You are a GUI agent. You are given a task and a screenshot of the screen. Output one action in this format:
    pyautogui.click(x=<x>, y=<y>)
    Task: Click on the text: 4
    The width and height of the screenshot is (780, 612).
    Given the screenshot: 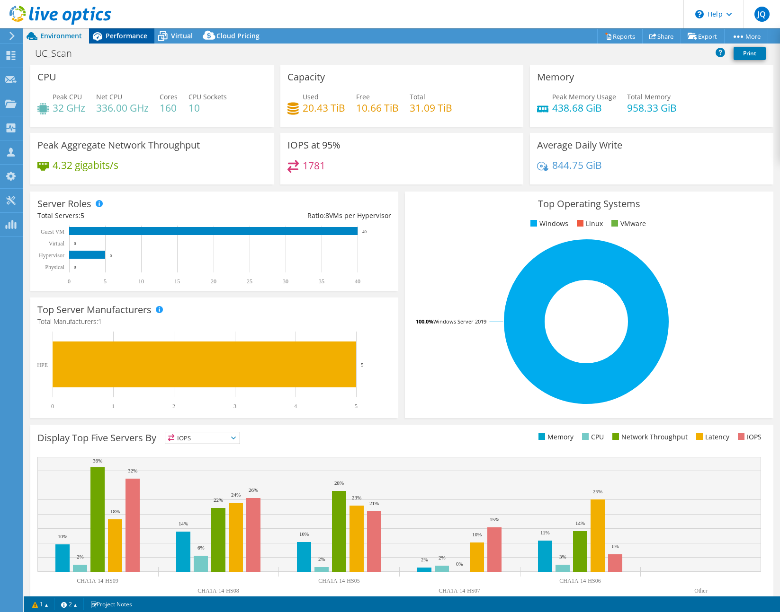 What is the action you would take?
    pyautogui.click(x=295, y=407)
    